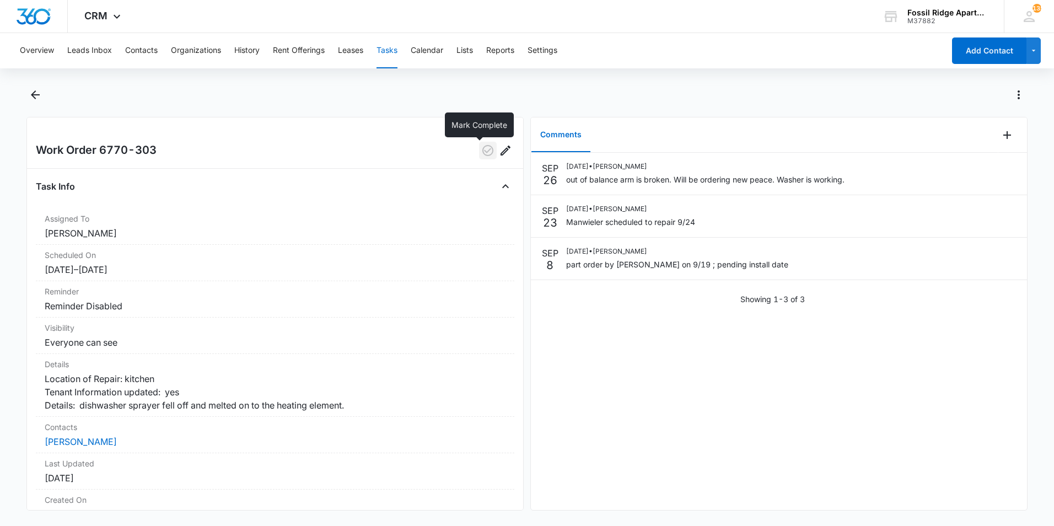 Image resolution: width=1054 pixels, height=526 pixels. Describe the element at coordinates (1019, 95) in the screenshot. I see `button: Actions` at that location.